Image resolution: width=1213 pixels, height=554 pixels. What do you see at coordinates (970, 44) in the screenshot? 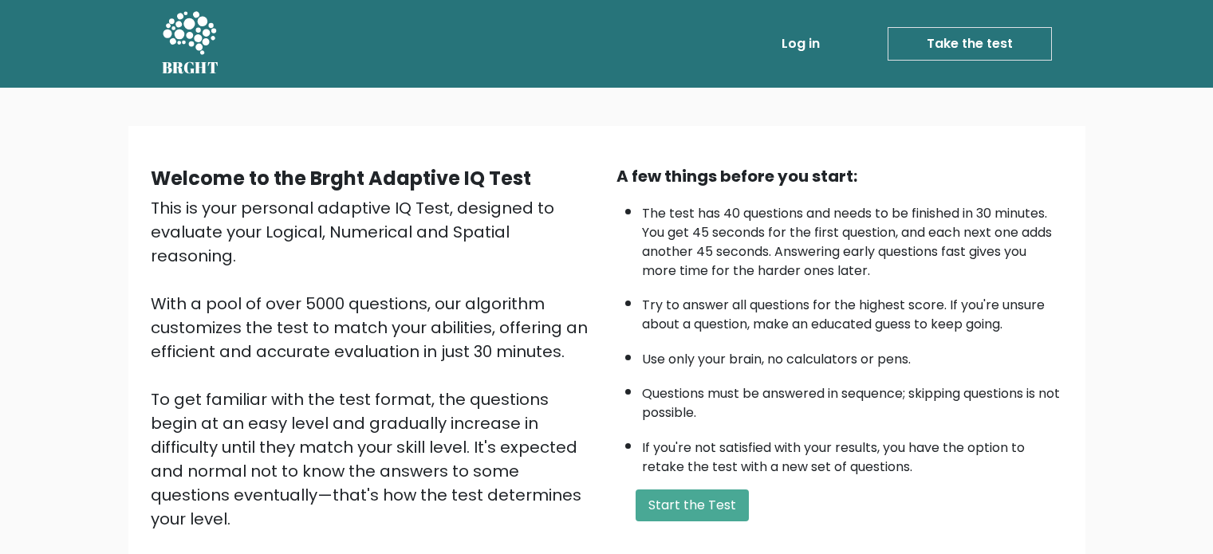
I see `a: Take the test` at bounding box center [970, 44].